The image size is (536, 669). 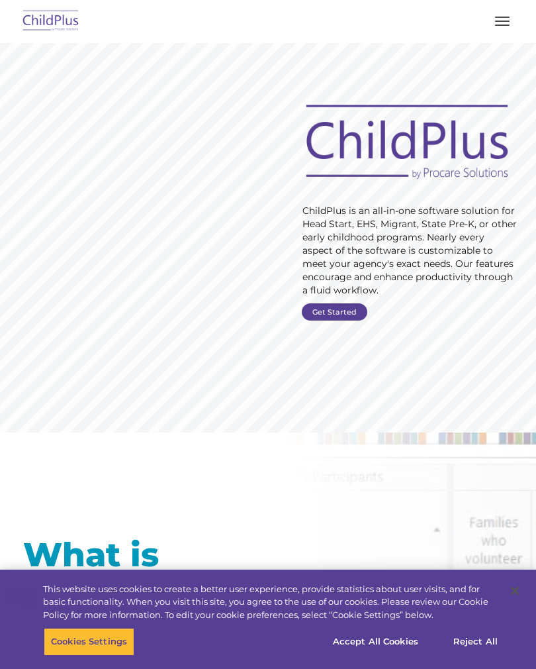 I want to click on div: This website uses cookies to create a better user experience, provide statistics about user visit..., so click(x=271, y=602).